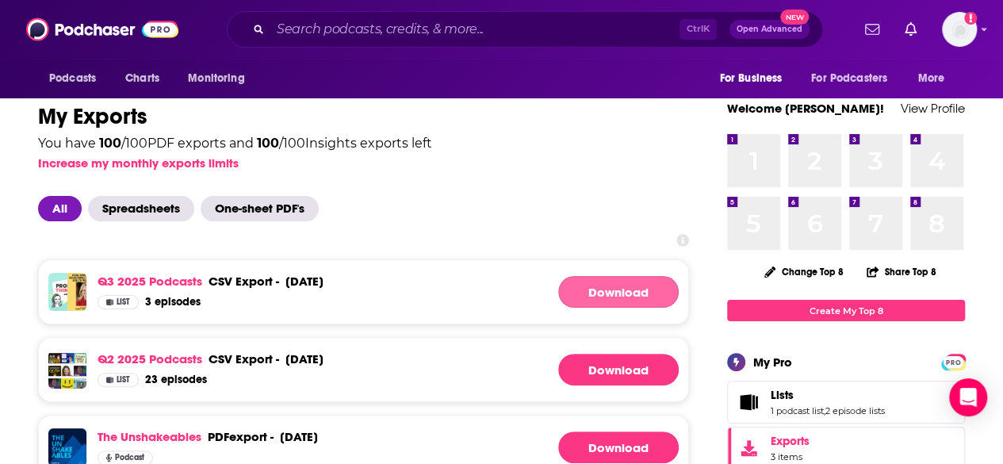  What do you see at coordinates (953, 361) in the screenshot?
I see `a: PRO` at bounding box center [953, 361].